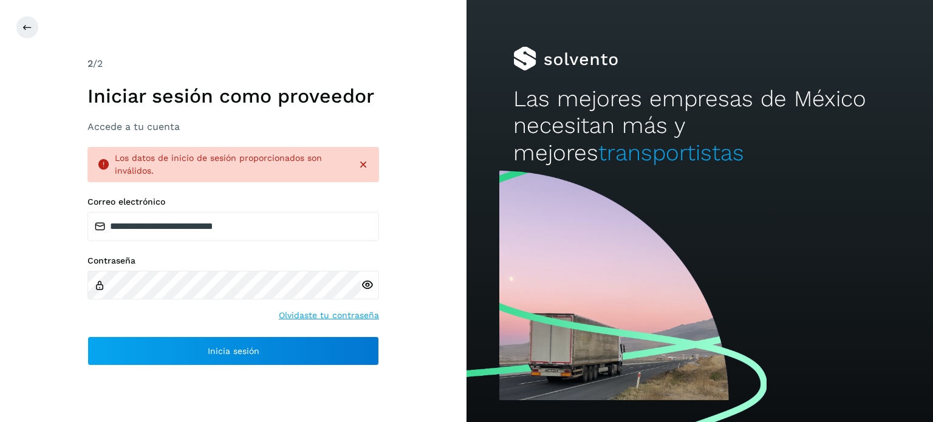 The width and height of the screenshot is (933, 422). I want to click on h2: Las mejores empresas de México necesitan más y mejores, so click(700, 126).